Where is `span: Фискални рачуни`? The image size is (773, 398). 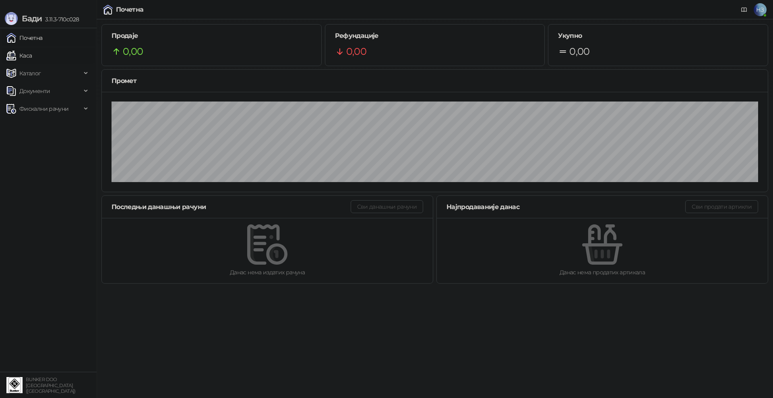 span: Фискални рачуни is located at coordinates (44, 109).